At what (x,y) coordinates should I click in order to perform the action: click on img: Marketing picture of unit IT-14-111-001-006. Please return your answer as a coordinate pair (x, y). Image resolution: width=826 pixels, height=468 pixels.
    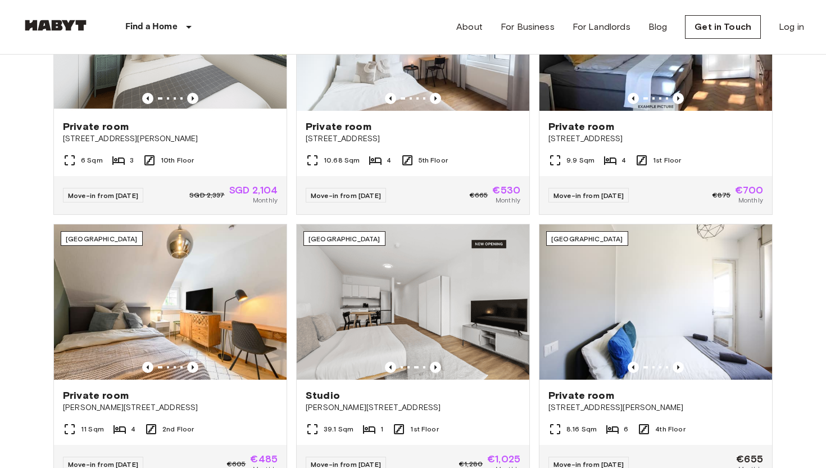
    Looking at the image, I should click on (656, 302).